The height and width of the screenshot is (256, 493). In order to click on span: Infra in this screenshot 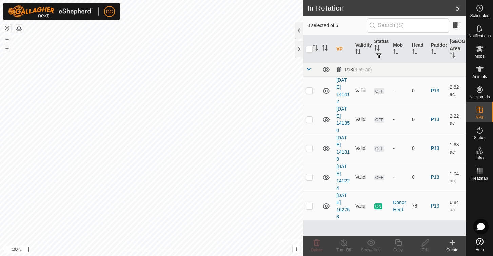, I will do `click(480, 158)`.